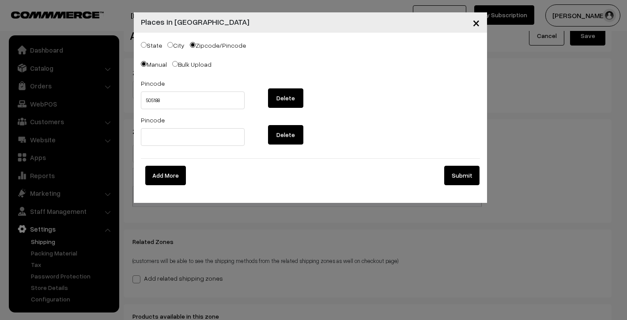 The width and height of the screenshot is (627, 320). What do you see at coordinates (154, 64) in the screenshot?
I see `label: Manual` at bounding box center [154, 64].